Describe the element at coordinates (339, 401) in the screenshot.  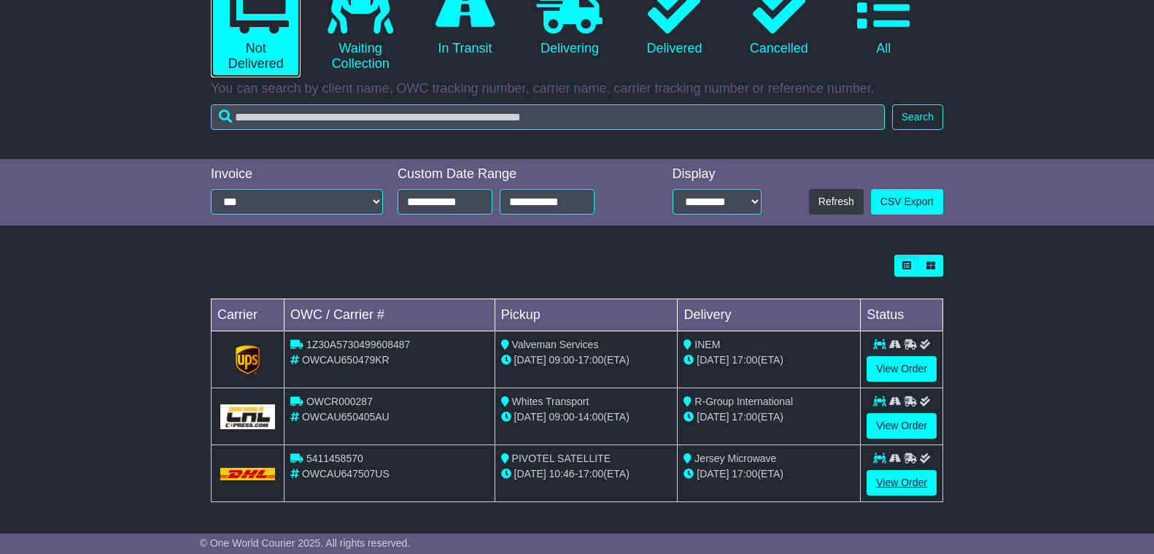
I see `span: OWCR000287` at that location.